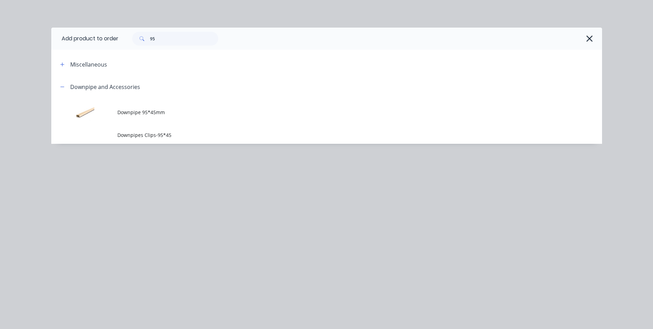 Image resolution: width=653 pixels, height=329 pixels. Describe the element at coordinates (85, 39) in the screenshot. I see `div: Add product to order` at that location.